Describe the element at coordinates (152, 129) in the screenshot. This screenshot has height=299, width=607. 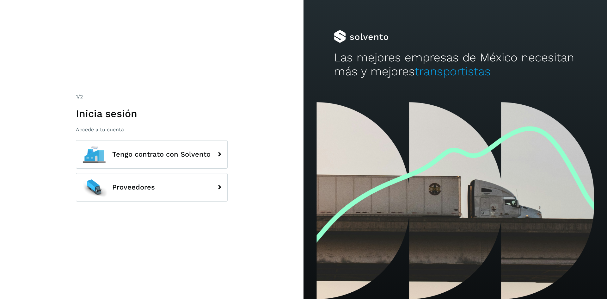
I see `p: Accede a tu cuenta` at that location.